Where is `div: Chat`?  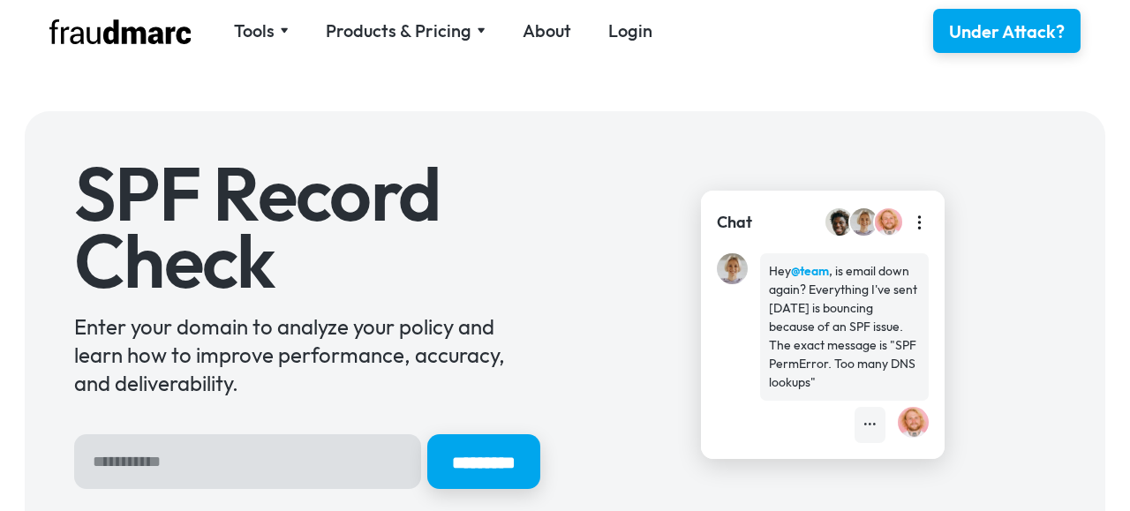 div: Chat is located at coordinates (735, 222).